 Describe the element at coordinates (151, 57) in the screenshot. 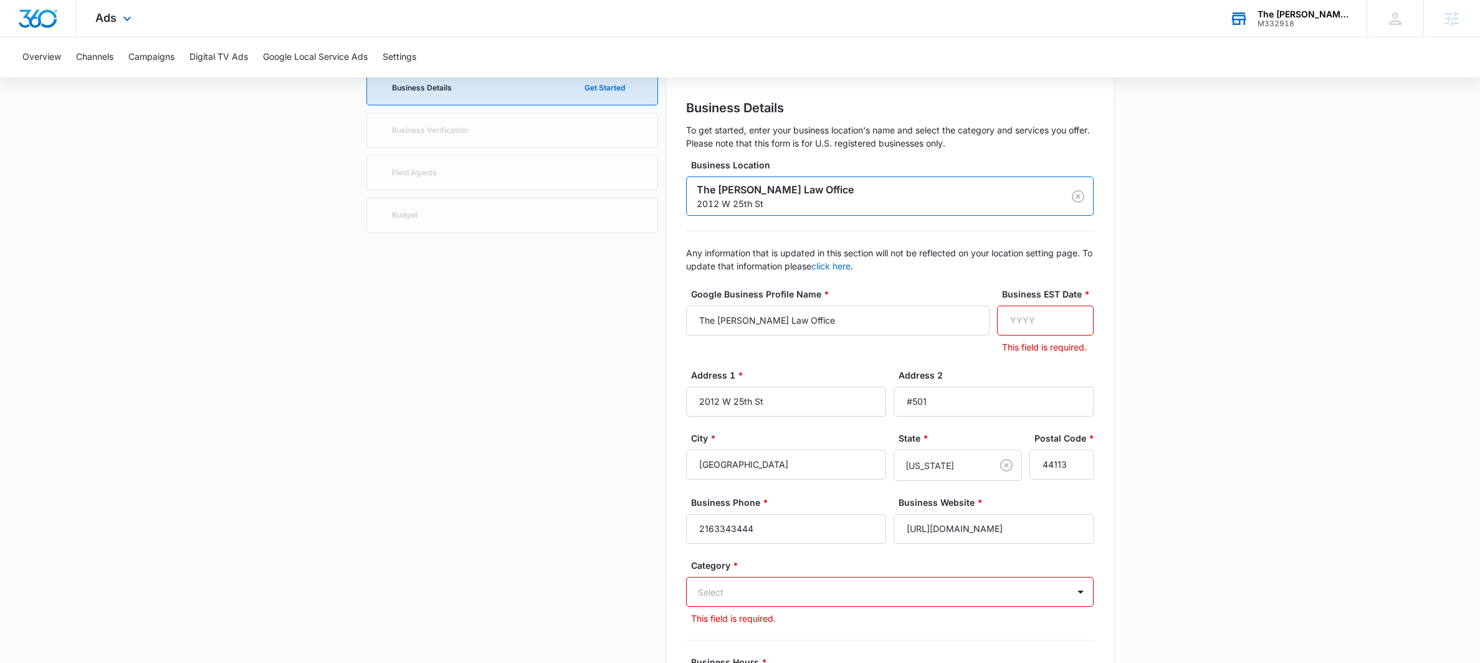

I see `button: Campaigns` at that location.